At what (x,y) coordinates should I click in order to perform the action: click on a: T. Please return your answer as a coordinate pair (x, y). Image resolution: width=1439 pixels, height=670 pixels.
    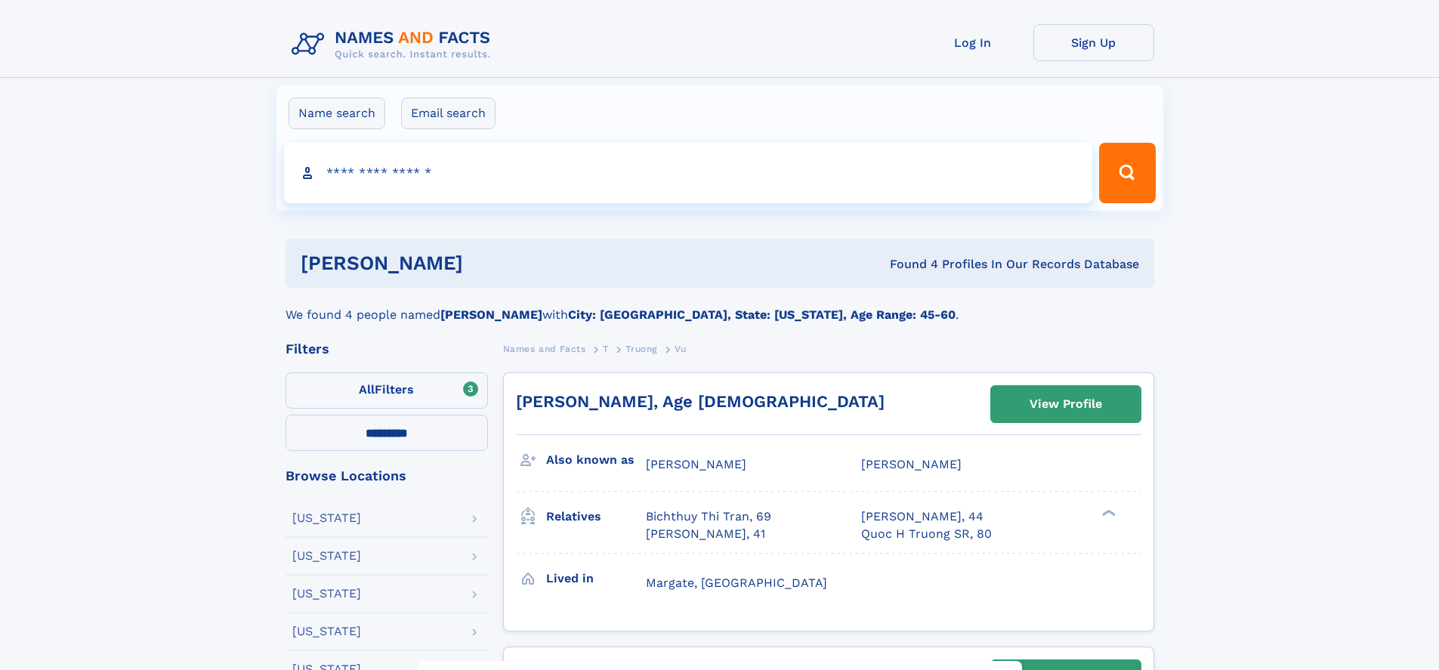
    Looking at the image, I should click on (606, 348).